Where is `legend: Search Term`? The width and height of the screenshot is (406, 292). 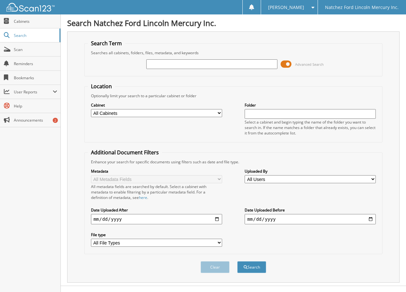
legend: Search Term is located at coordinates (106, 43).